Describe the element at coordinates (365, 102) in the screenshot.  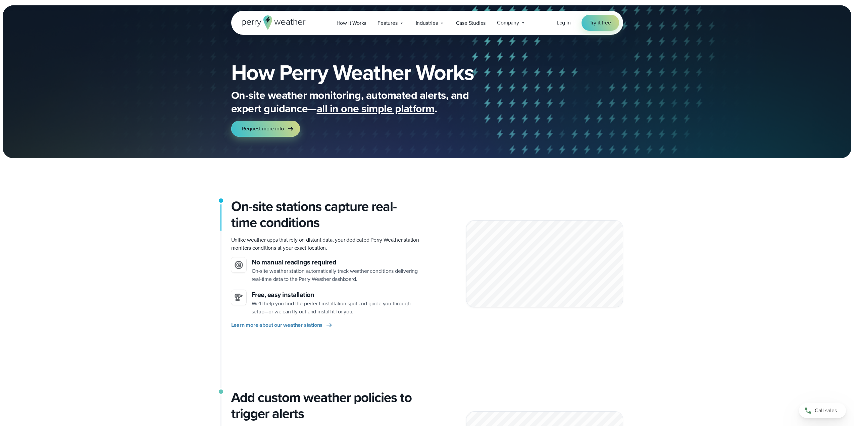
I see `p: On-site weather monitoring, automated alerts, and expert guidance— .` at that location.